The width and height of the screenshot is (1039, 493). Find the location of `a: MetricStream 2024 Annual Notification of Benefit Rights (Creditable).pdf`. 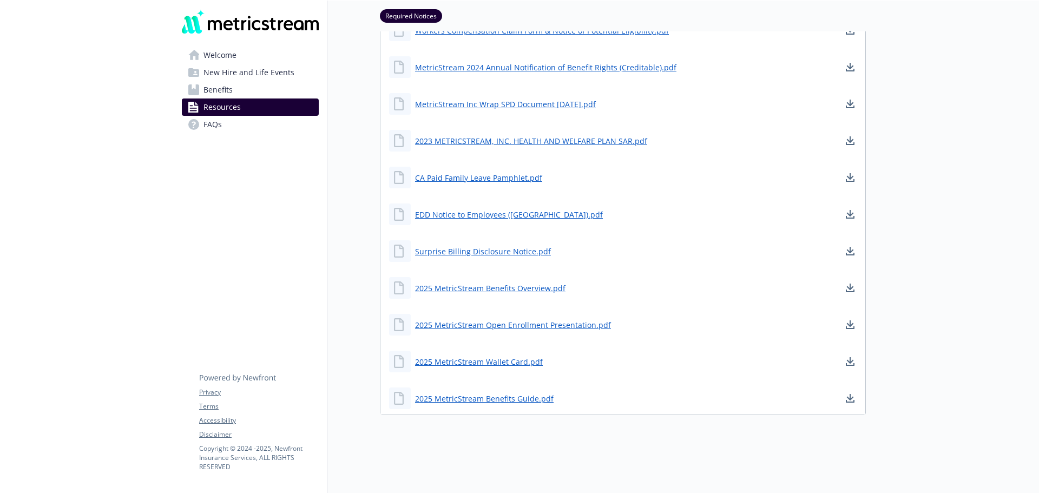

a: MetricStream 2024 Annual Notification of Benefit Rights (Creditable).pdf is located at coordinates (546, 67).